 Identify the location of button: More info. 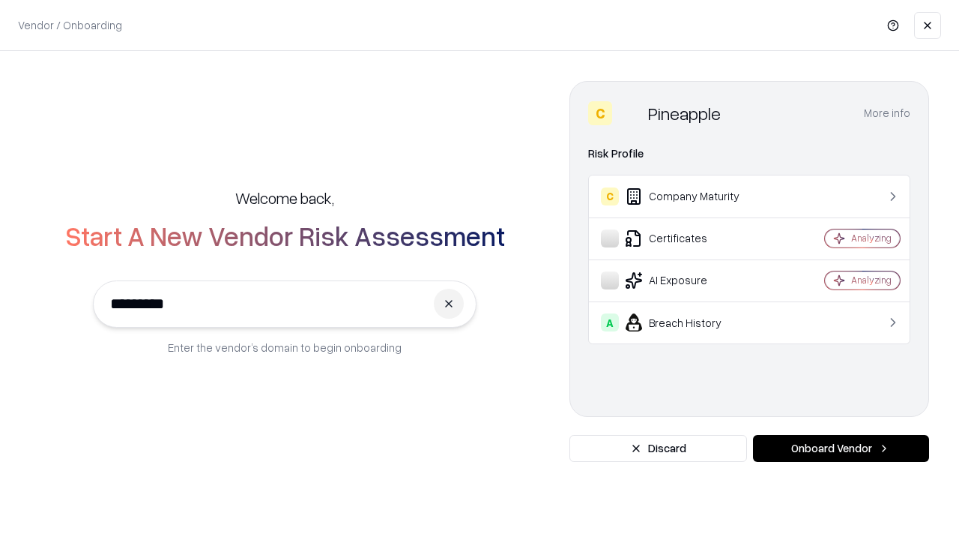
(887, 113).